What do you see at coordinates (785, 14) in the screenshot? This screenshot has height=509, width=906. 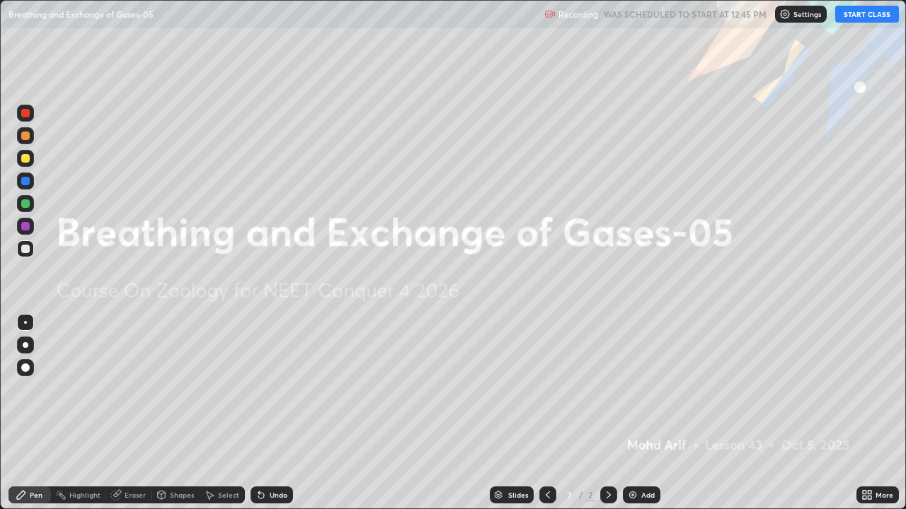 I see `img: class-settings-icons` at bounding box center [785, 14].